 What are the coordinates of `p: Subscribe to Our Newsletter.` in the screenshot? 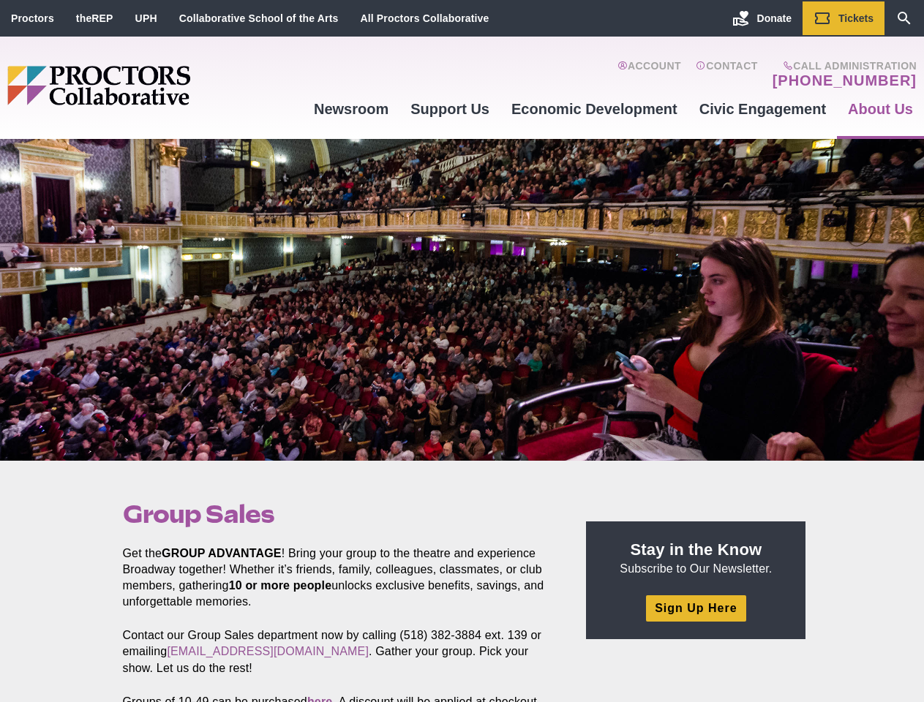 It's located at (696, 558).